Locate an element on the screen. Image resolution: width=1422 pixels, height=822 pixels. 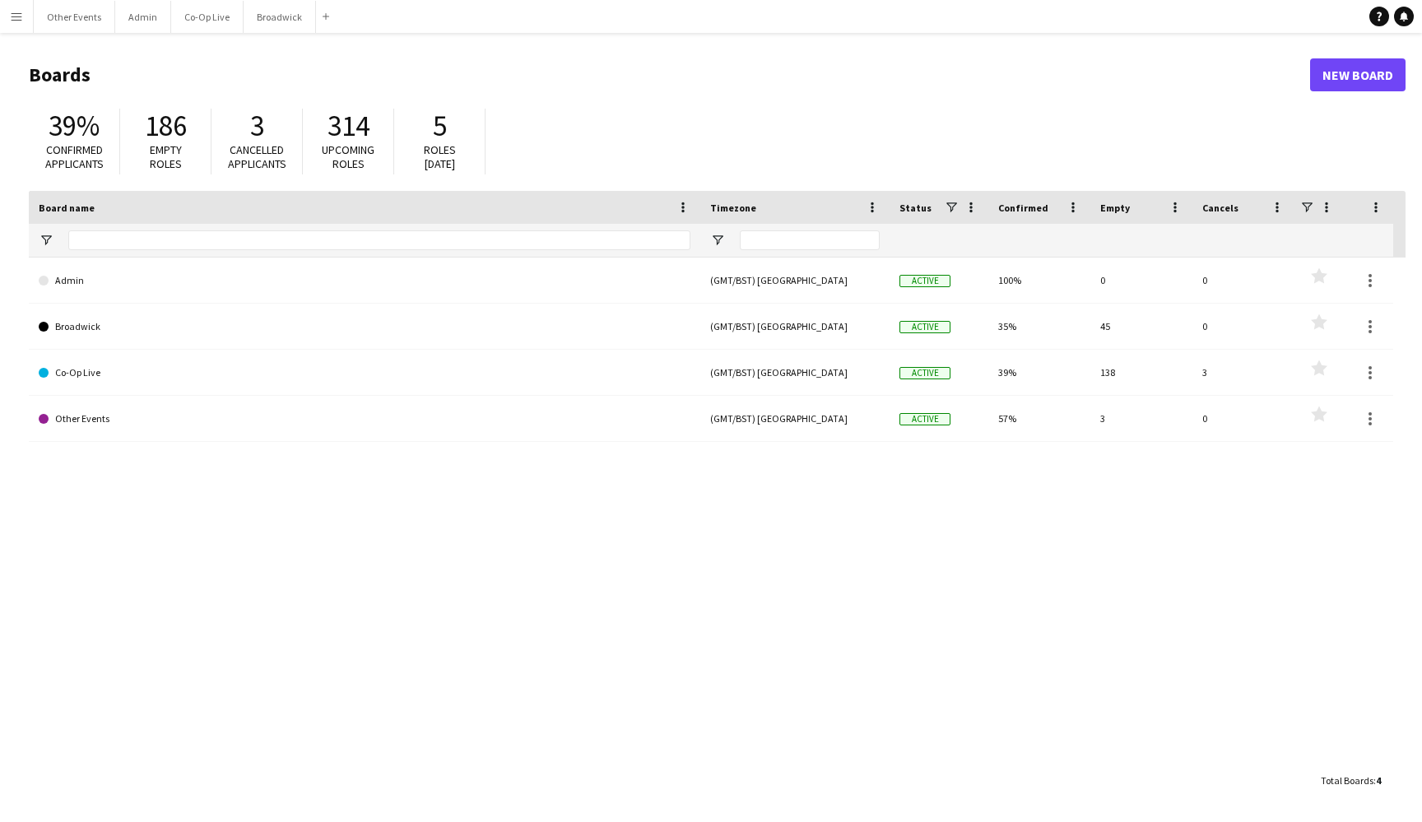
div: 57% is located at coordinates (1039, 418).